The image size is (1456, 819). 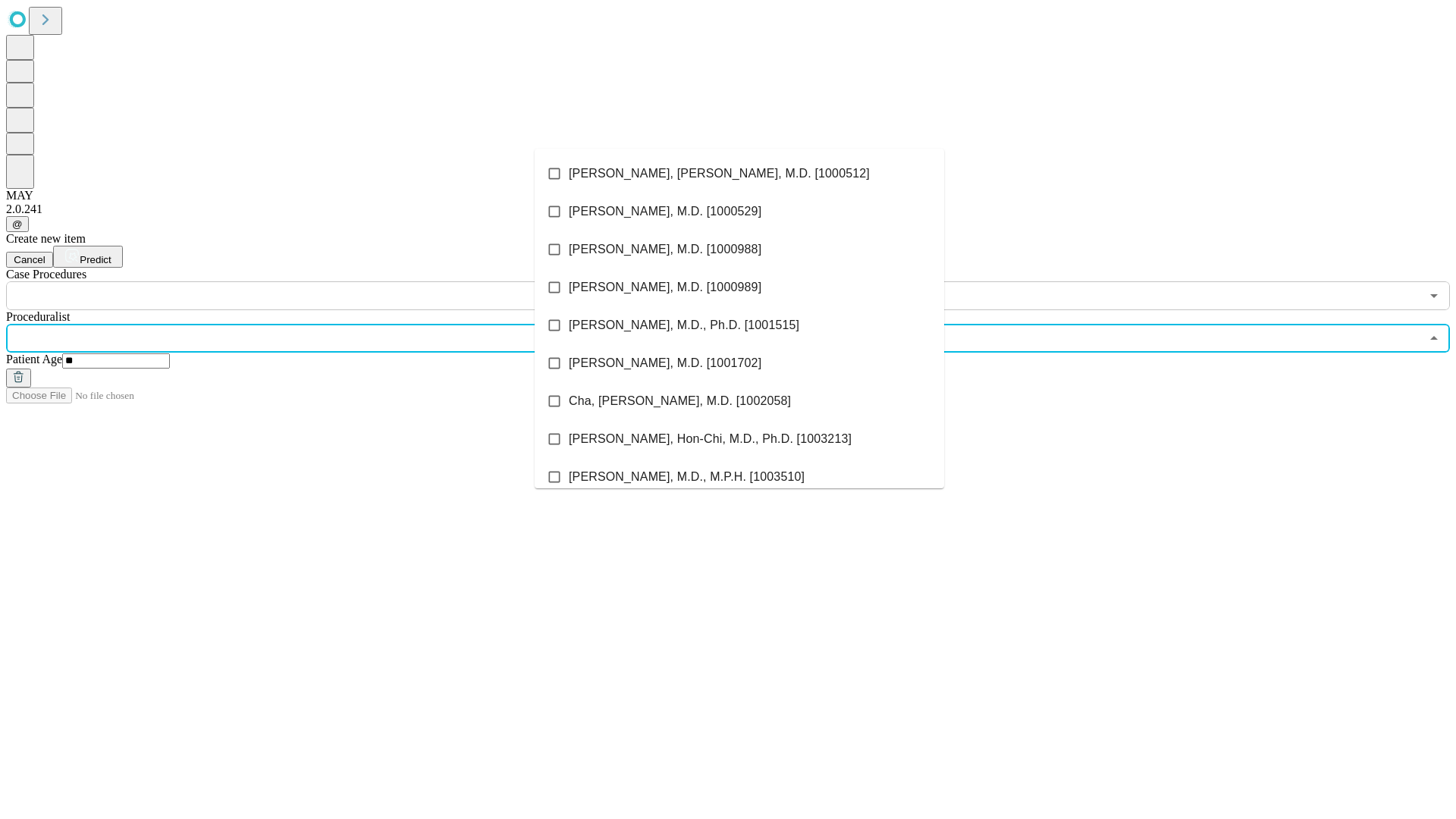 I want to click on span: Predict, so click(x=95, y=260).